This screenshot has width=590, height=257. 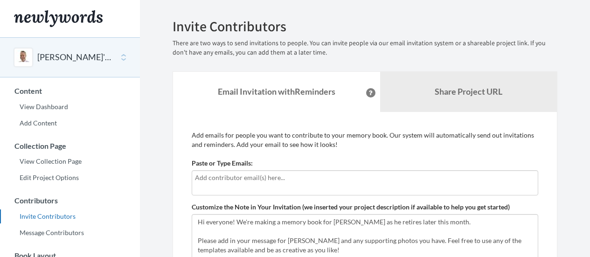 What do you see at coordinates (365, 26) in the screenshot?
I see `h2: Invite Contributors` at bounding box center [365, 26].